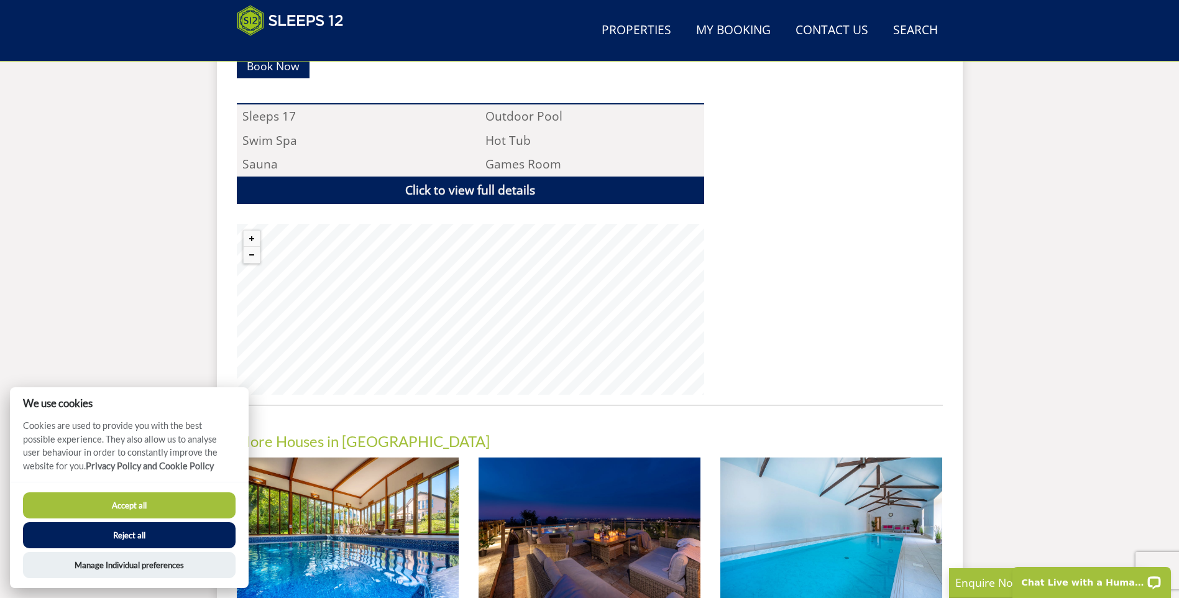 The width and height of the screenshot is (1179, 598). What do you see at coordinates (592, 116) in the screenshot?
I see `li: Outdoor Pool` at bounding box center [592, 116].